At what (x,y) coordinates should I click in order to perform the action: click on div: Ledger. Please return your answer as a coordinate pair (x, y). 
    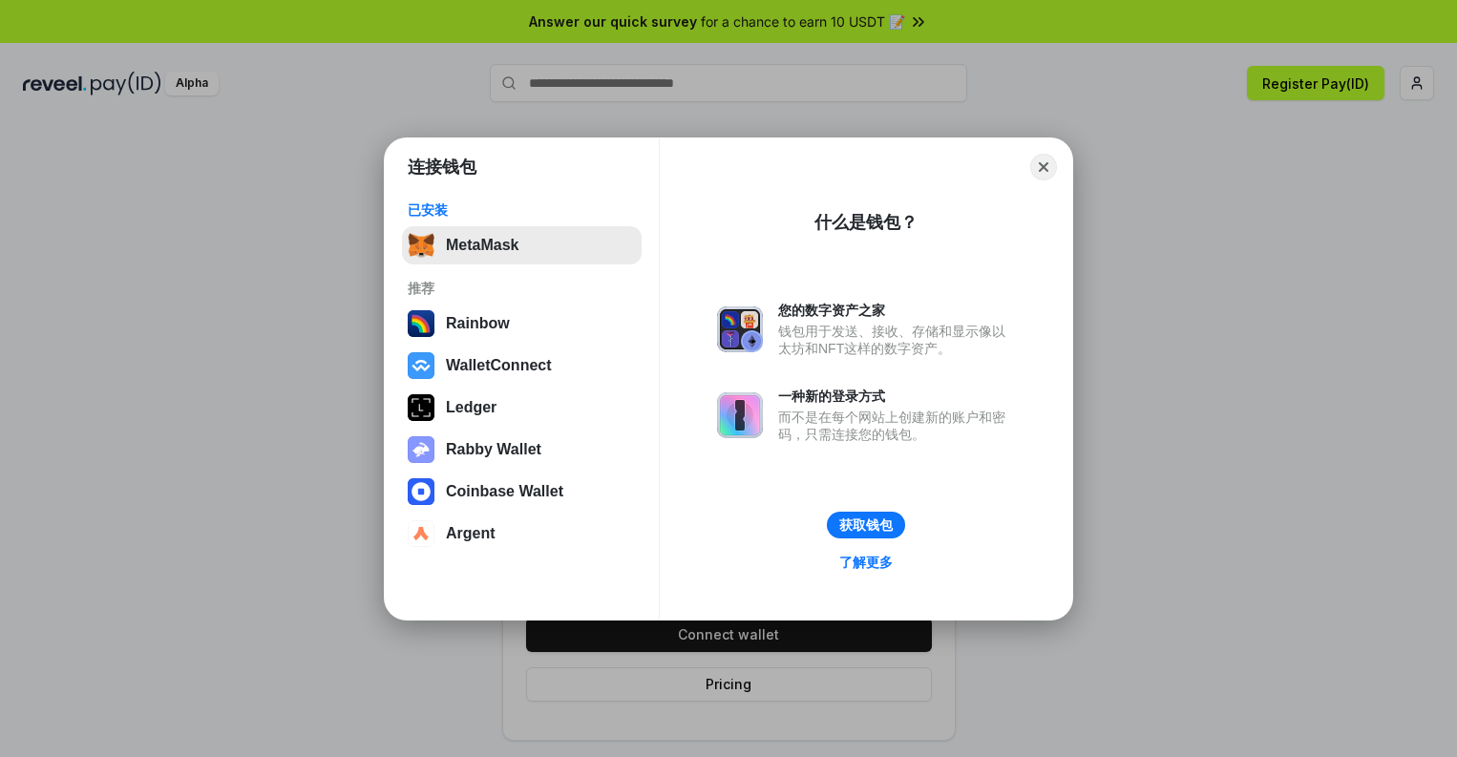
    Looking at the image, I should click on (471, 408).